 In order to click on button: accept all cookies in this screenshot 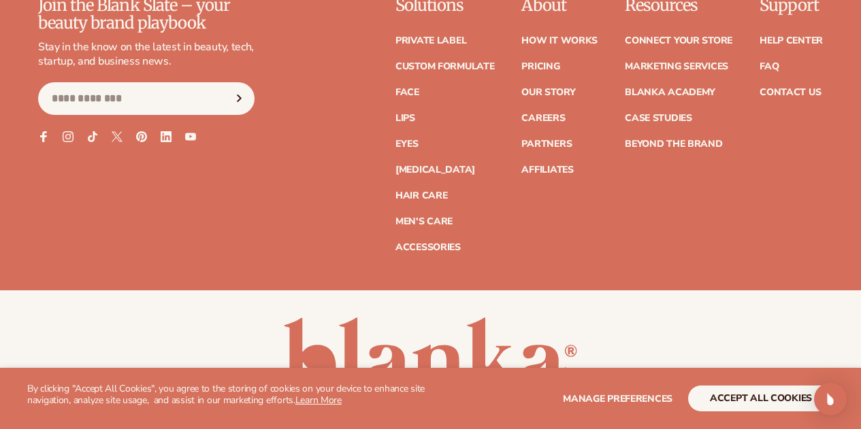, I will do `click(761, 399)`.